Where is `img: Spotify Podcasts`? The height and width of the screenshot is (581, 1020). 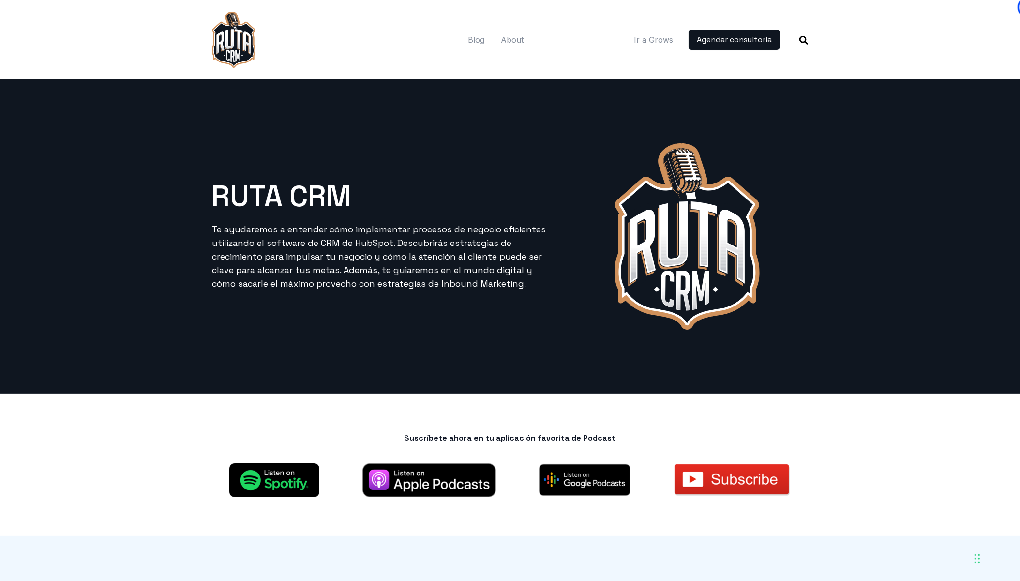
img: Spotify Podcasts is located at coordinates (274, 480).